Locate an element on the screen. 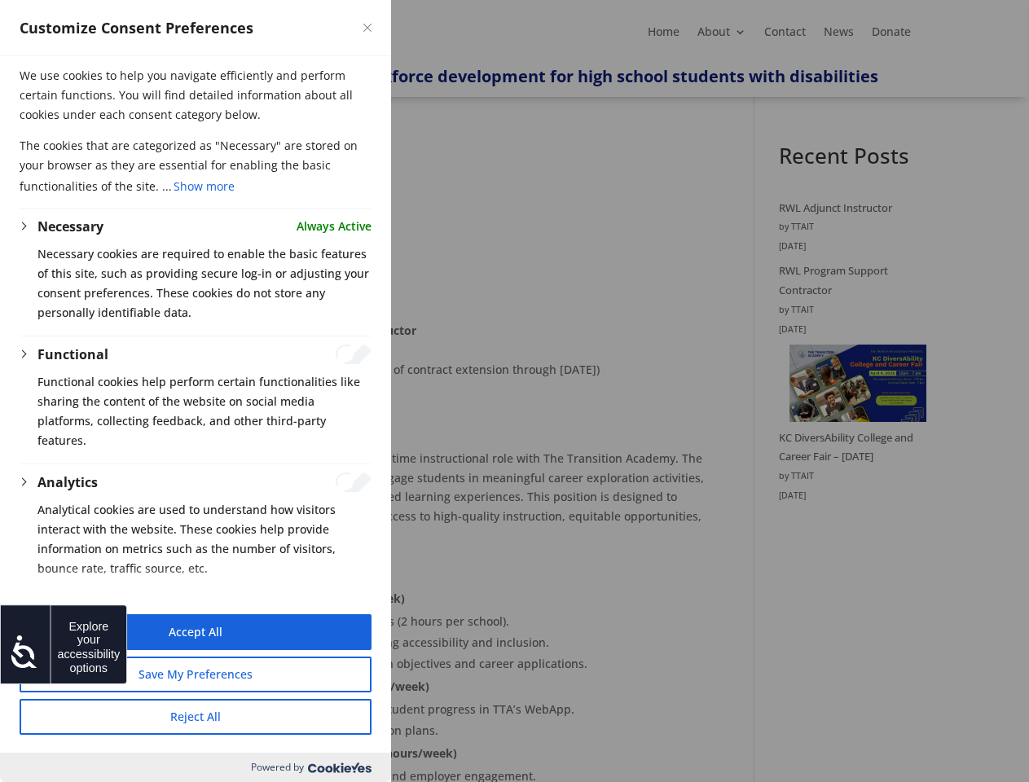  p: Functional cookies help perform certain functionalities like sharing the content of the website o... is located at coordinates (205, 412).